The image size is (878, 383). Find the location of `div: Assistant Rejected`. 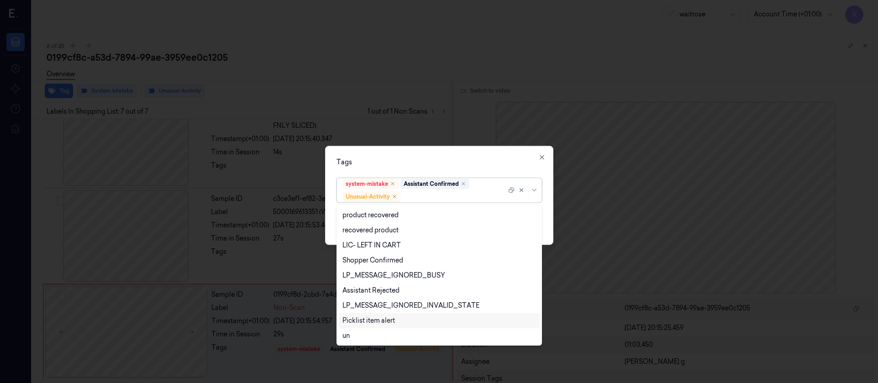

div: Assistant Rejected is located at coordinates (371, 290).